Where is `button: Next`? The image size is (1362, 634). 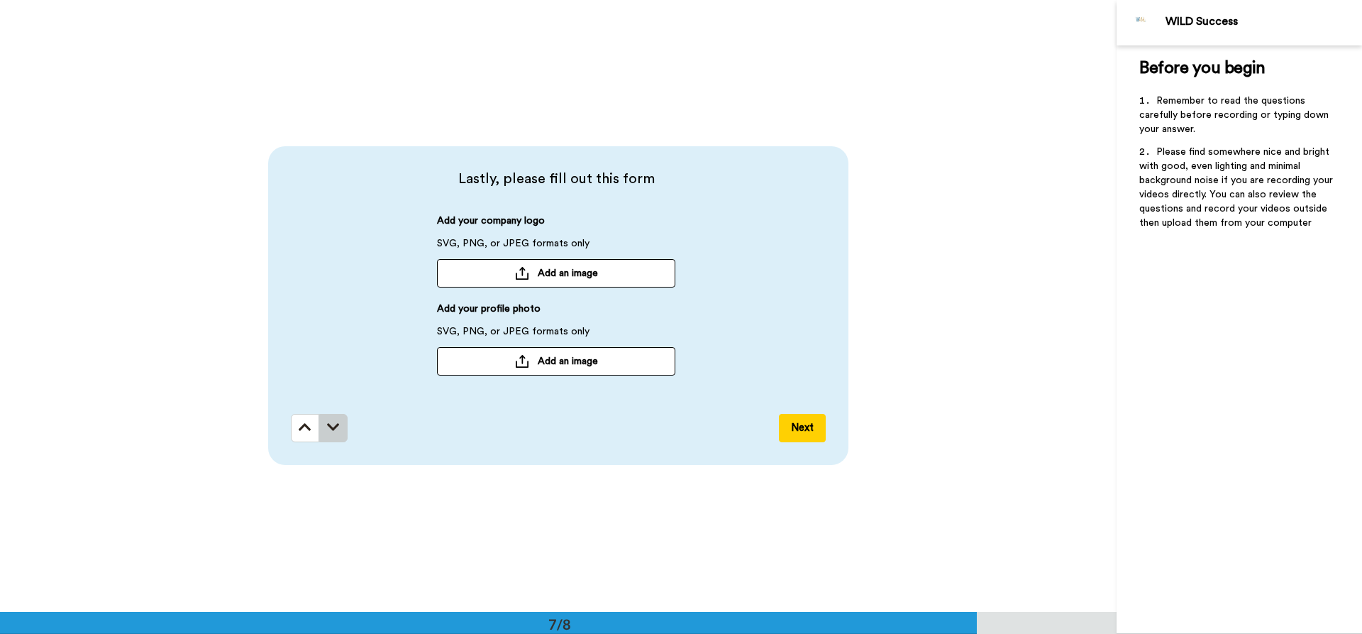
button: Next is located at coordinates (802, 428).